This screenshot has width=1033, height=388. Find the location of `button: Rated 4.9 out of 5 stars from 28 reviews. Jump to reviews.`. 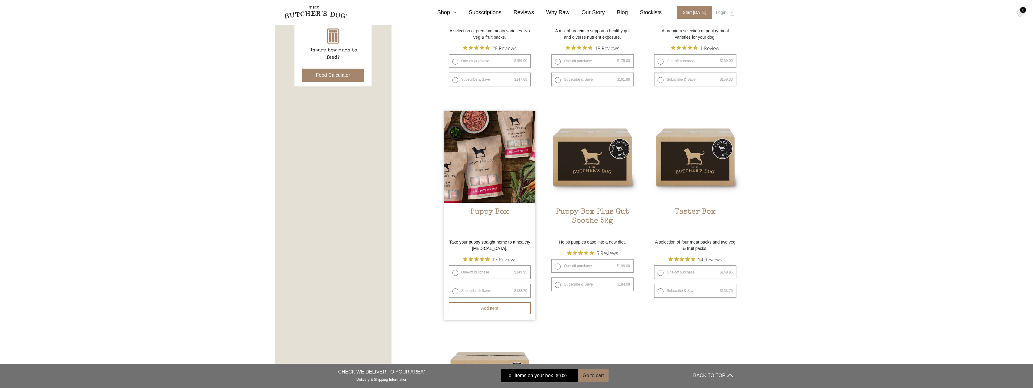

button: Rated 4.9 out of 5 stars from 28 reviews. Jump to reviews. is located at coordinates (489, 48).